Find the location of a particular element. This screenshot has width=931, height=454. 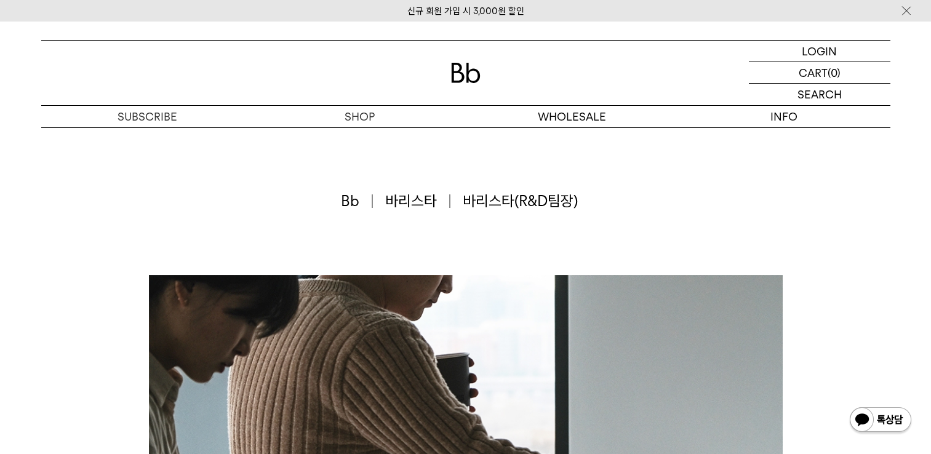

p: CART is located at coordinates (813, 73).